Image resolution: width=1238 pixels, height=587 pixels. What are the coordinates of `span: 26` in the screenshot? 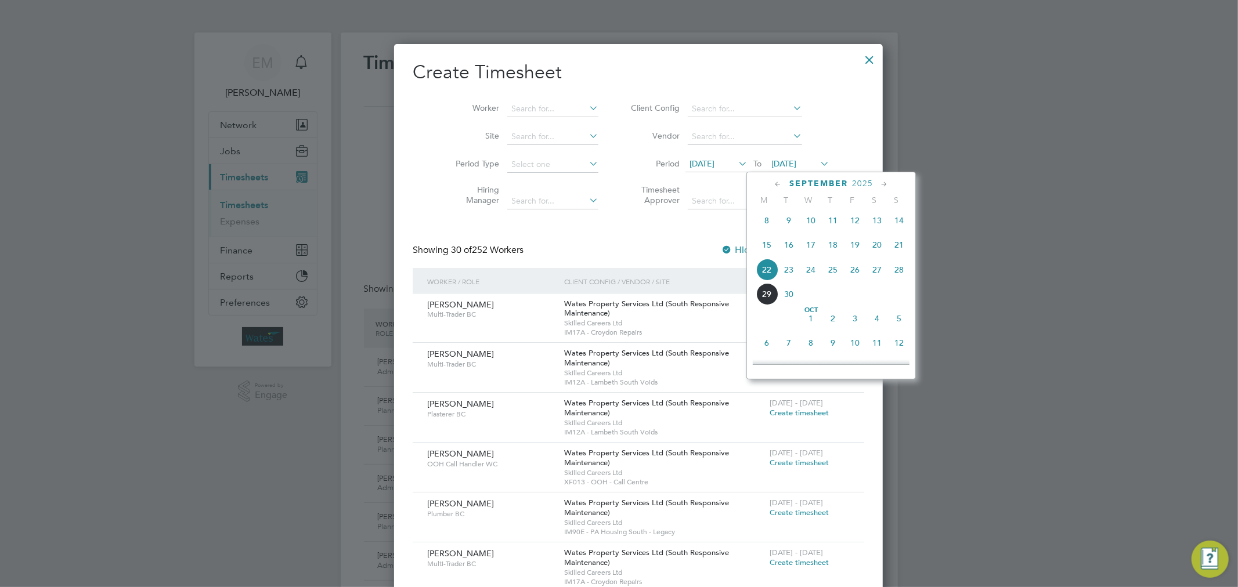 It's located at (855, 270).